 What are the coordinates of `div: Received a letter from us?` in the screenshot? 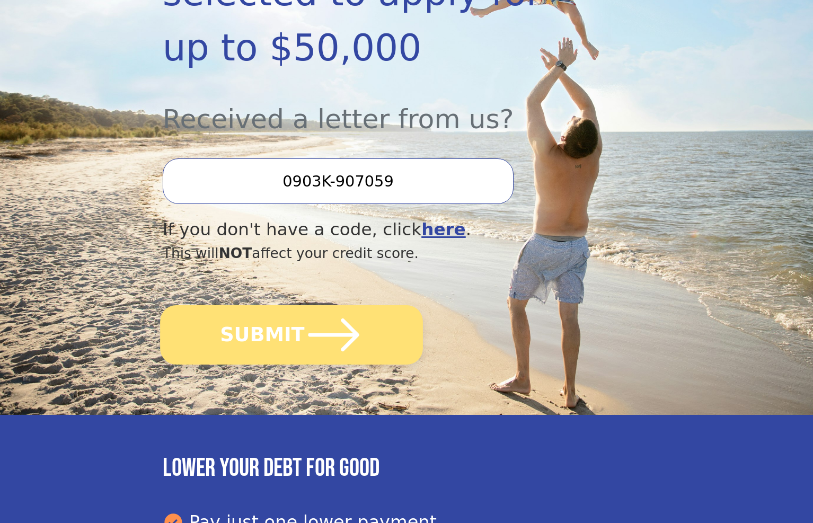 It's located at (370, 107).